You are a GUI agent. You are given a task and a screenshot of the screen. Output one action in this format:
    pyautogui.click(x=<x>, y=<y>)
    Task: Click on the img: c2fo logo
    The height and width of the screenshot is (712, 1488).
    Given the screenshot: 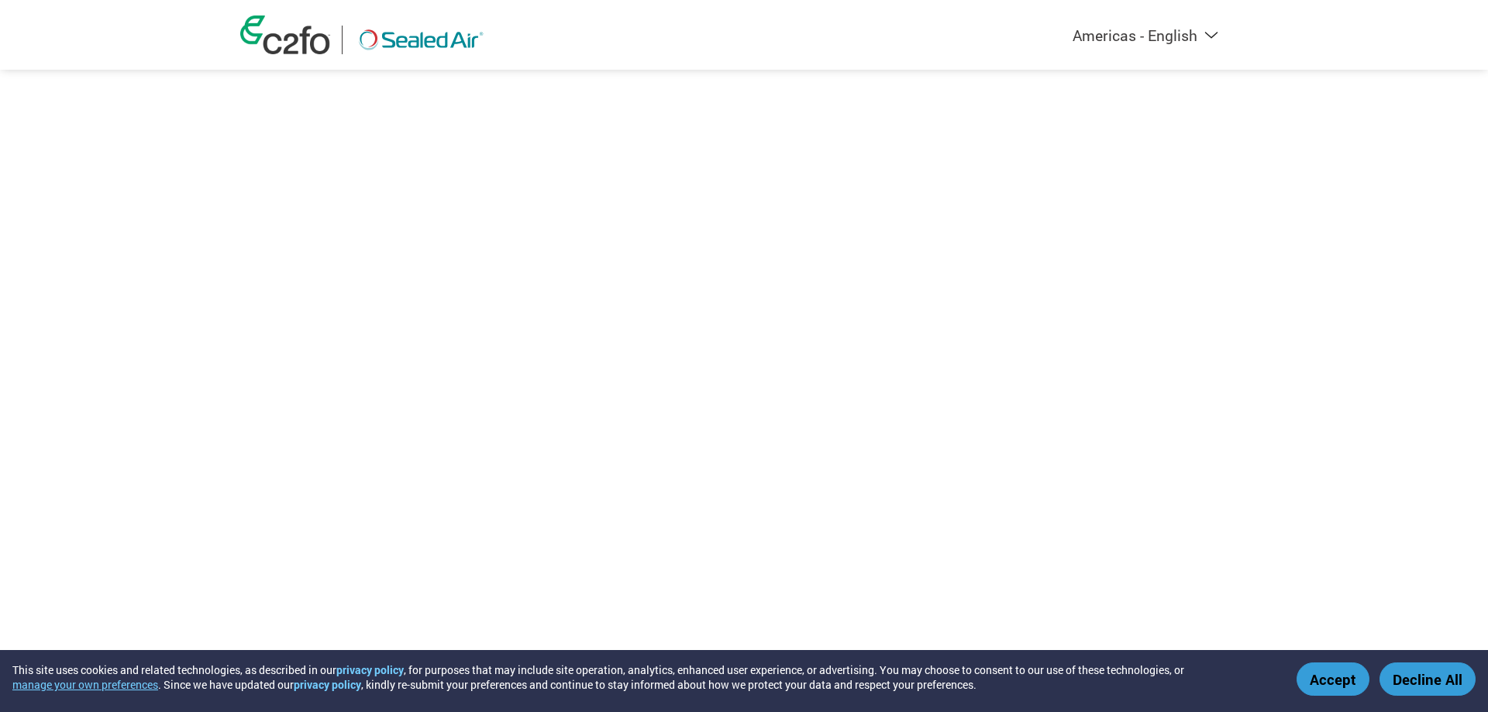 What is the action you would take?
    pyautogui.click(x=285, y=35)
    